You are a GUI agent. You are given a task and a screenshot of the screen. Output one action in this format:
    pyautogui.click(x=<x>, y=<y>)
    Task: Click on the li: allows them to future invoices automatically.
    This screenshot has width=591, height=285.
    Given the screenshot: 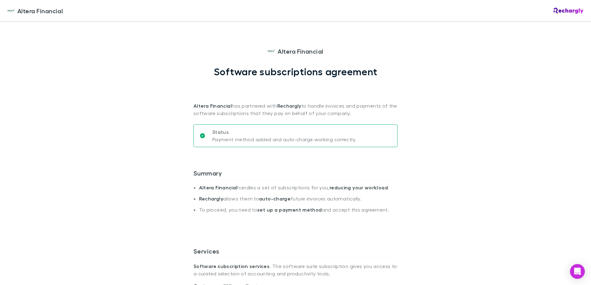 What is the action you would take?
    pyautogui.click(x=298, y=201)
    